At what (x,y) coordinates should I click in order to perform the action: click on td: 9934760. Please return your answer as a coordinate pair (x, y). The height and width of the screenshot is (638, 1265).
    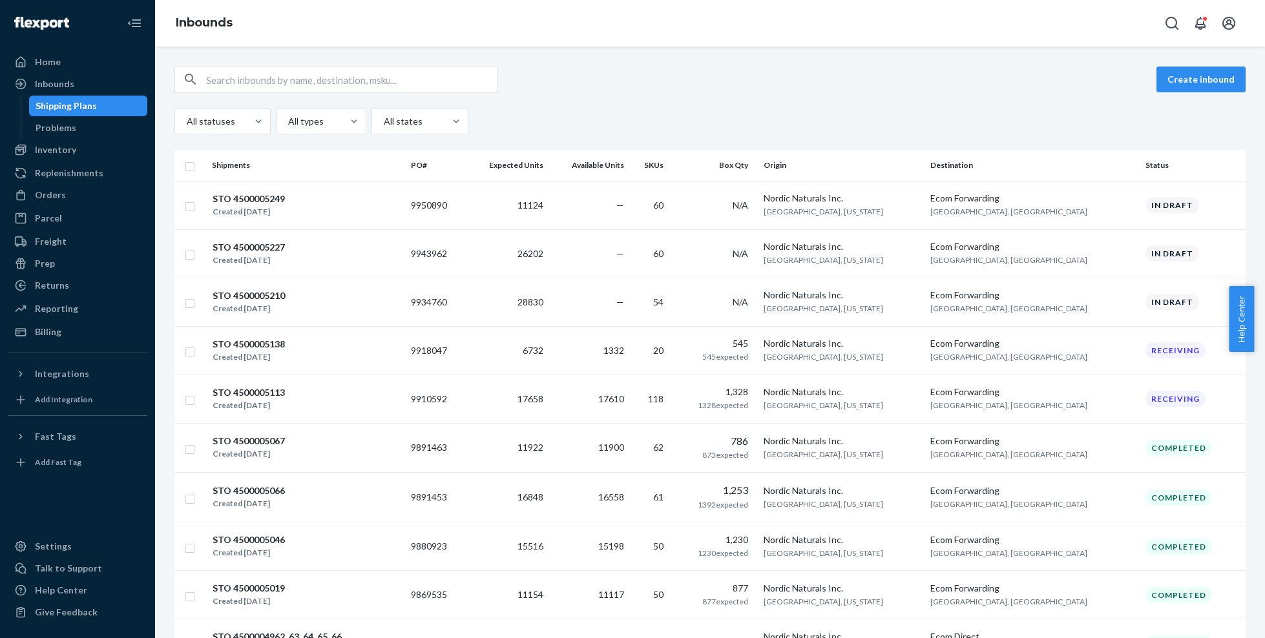
    Looking at the image, I should click on (435, 302).